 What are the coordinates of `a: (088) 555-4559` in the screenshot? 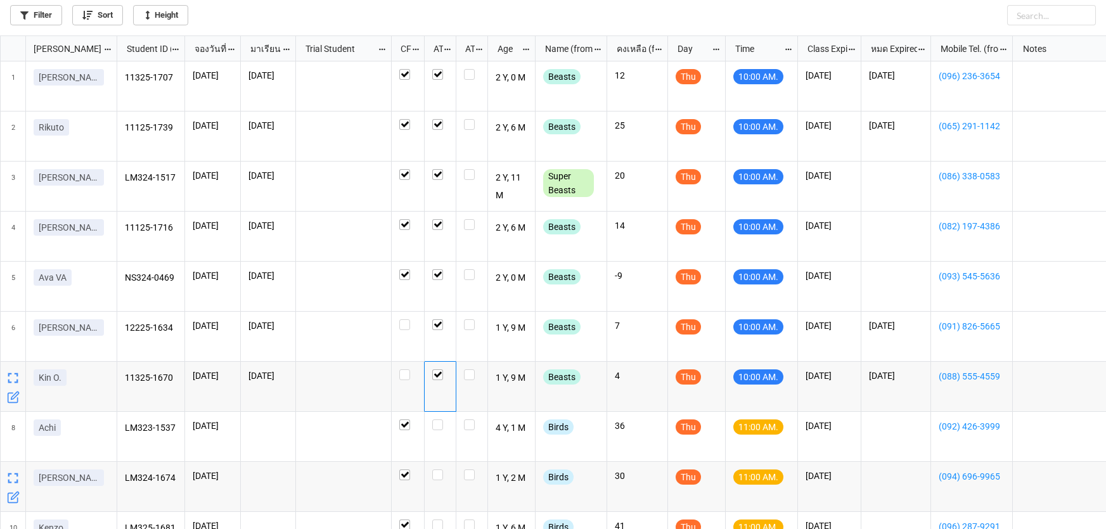 It's located at (971, 376).